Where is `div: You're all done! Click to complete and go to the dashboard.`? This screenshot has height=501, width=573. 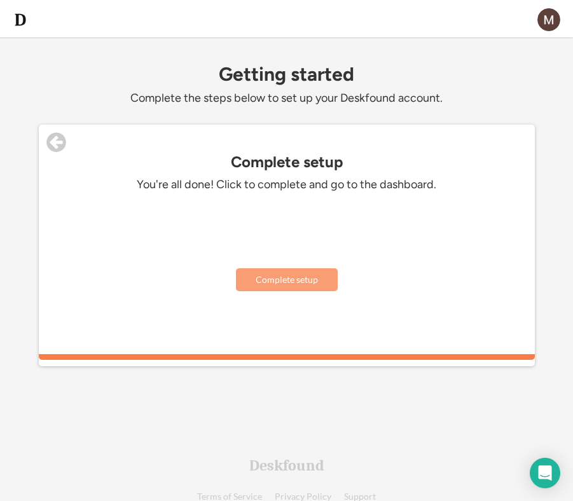 div: You're all done! Click to complete and go to the dashboard. is located at coordinates (287, 184).